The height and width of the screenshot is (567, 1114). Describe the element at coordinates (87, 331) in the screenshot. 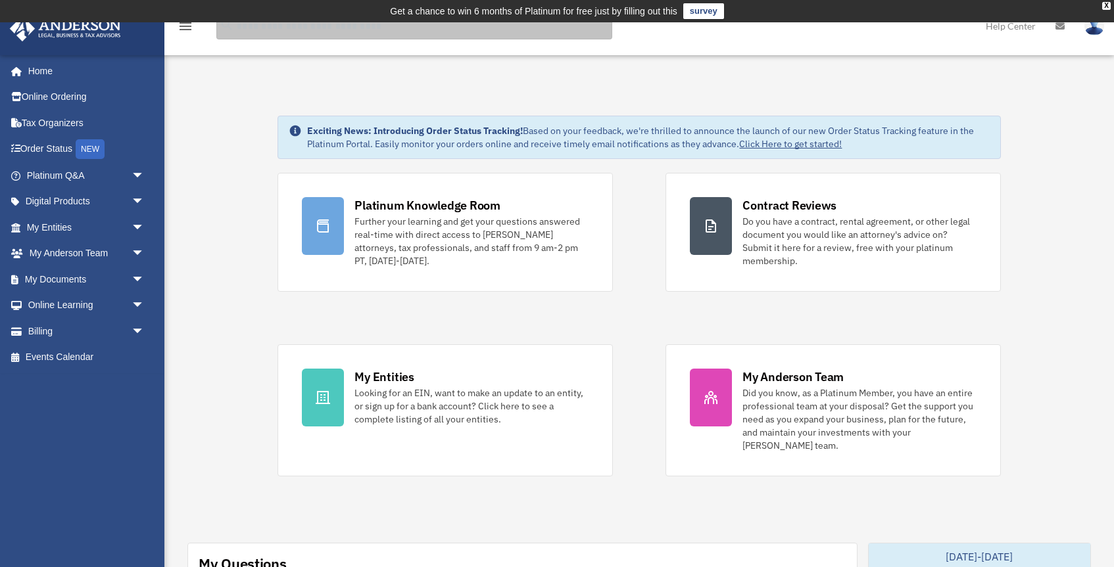

I see `a: Billingarrow_drop_down` at that location.